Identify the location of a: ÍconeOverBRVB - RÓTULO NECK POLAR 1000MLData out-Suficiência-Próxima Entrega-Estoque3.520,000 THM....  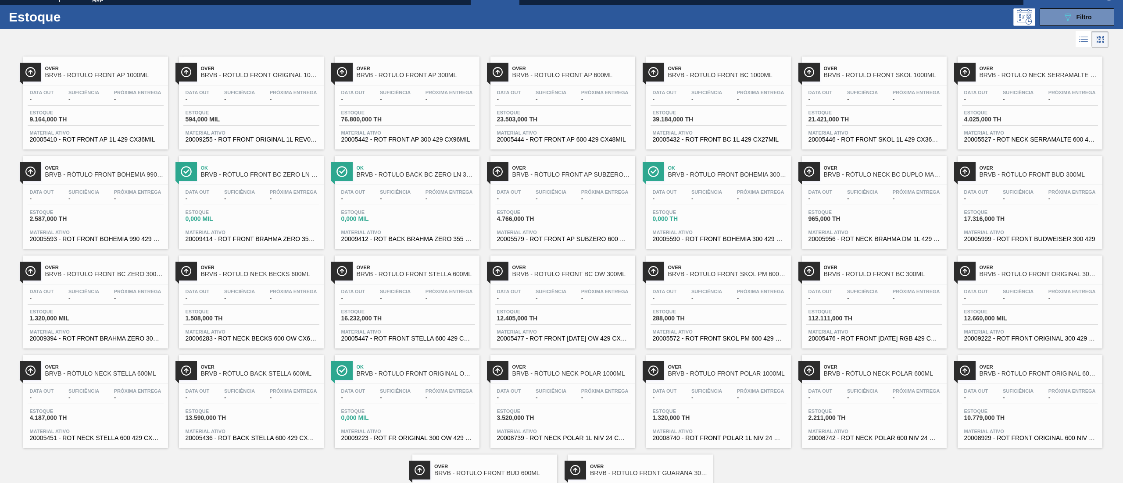
(561, 398).